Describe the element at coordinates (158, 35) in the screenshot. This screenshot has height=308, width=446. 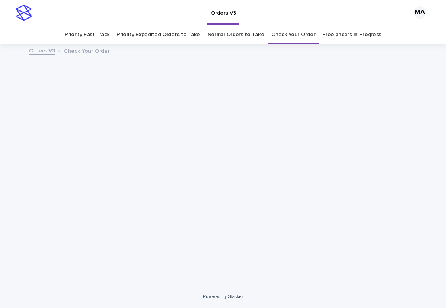
I see `a: Priority Expedited Orders to Take` at that location.